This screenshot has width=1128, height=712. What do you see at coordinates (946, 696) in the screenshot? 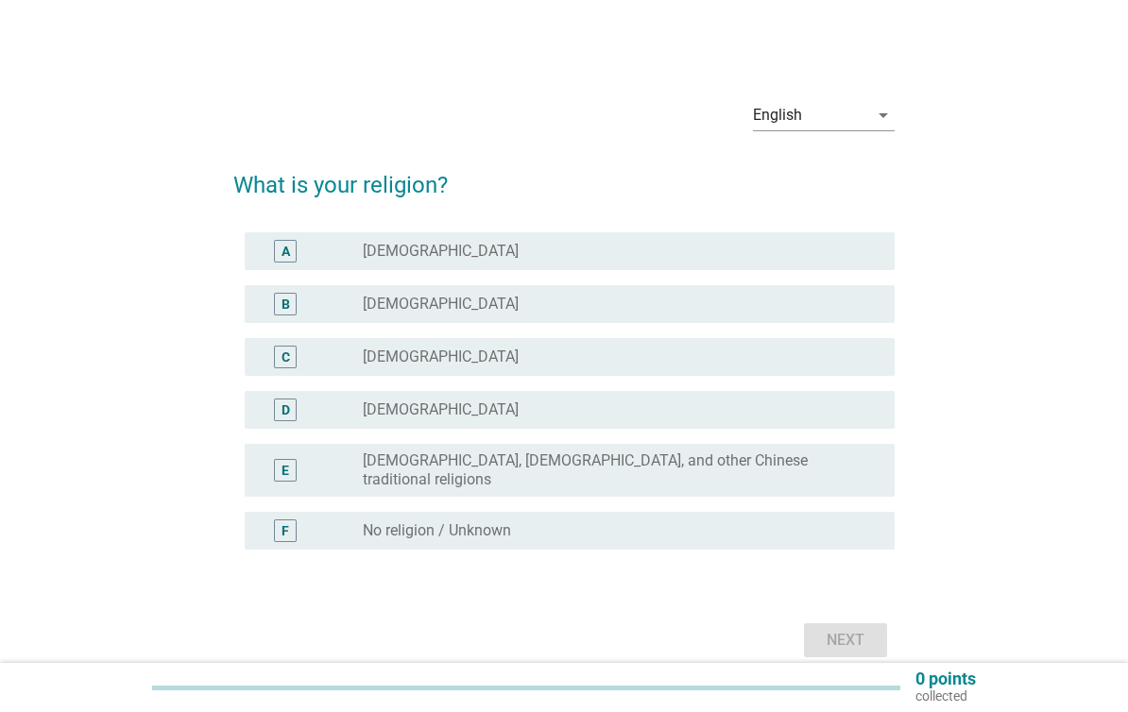
I see `p: collected` at bounding box center [946, 696].